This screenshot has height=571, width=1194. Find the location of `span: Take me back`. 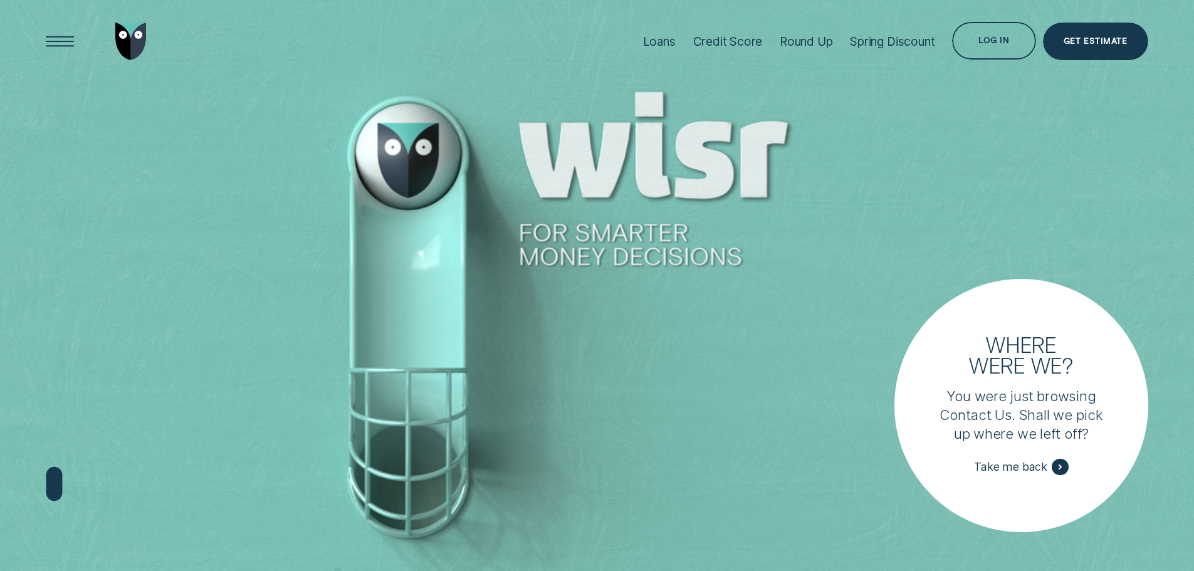

span: Take me back is located at coordinates (1010, 467).